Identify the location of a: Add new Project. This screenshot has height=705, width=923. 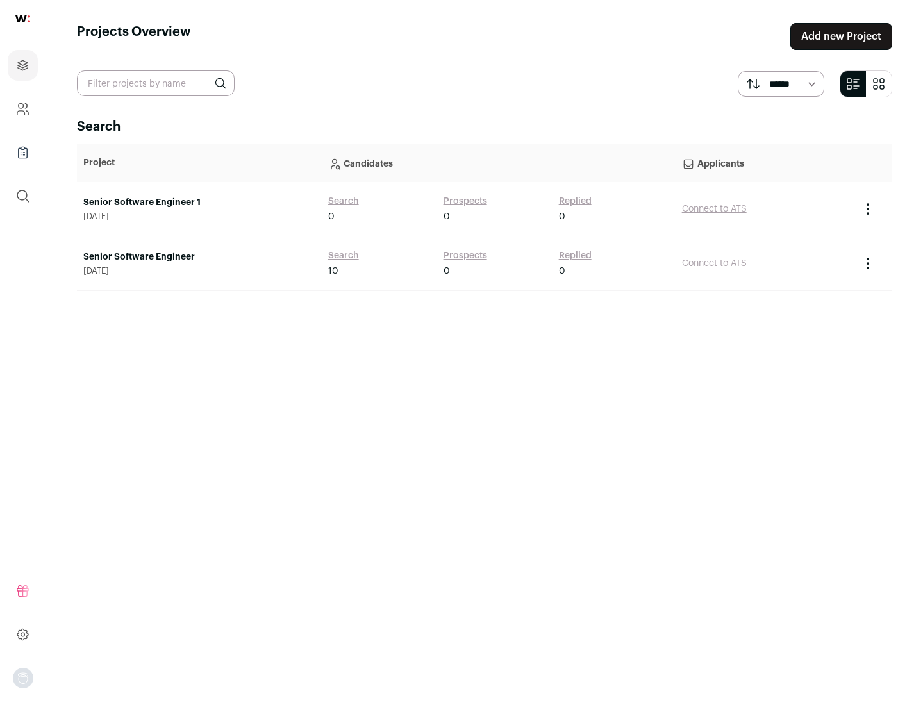
(841, 37).